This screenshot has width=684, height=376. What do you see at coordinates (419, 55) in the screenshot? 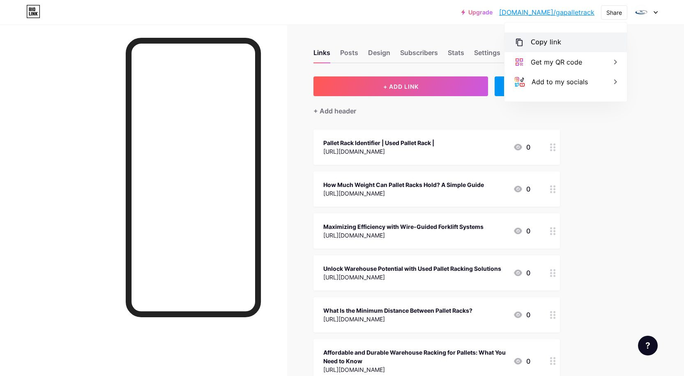
I see `div: Subscribers` at bounding box center [419, 55].